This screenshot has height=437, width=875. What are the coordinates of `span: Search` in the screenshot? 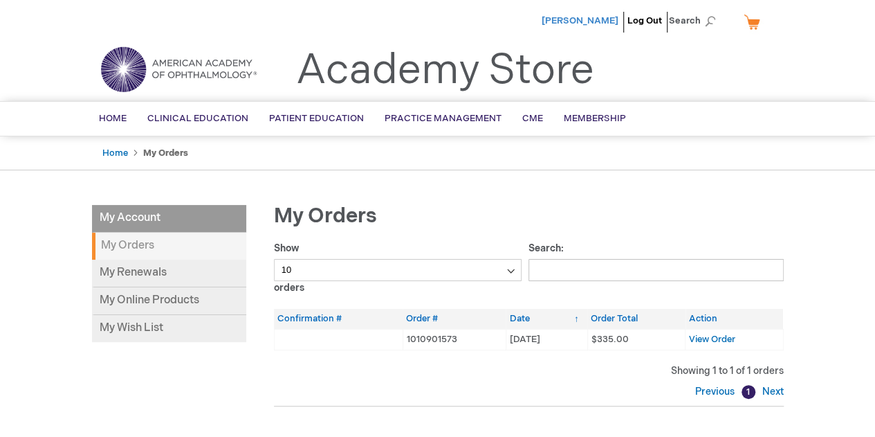 It's located at (695, 21).